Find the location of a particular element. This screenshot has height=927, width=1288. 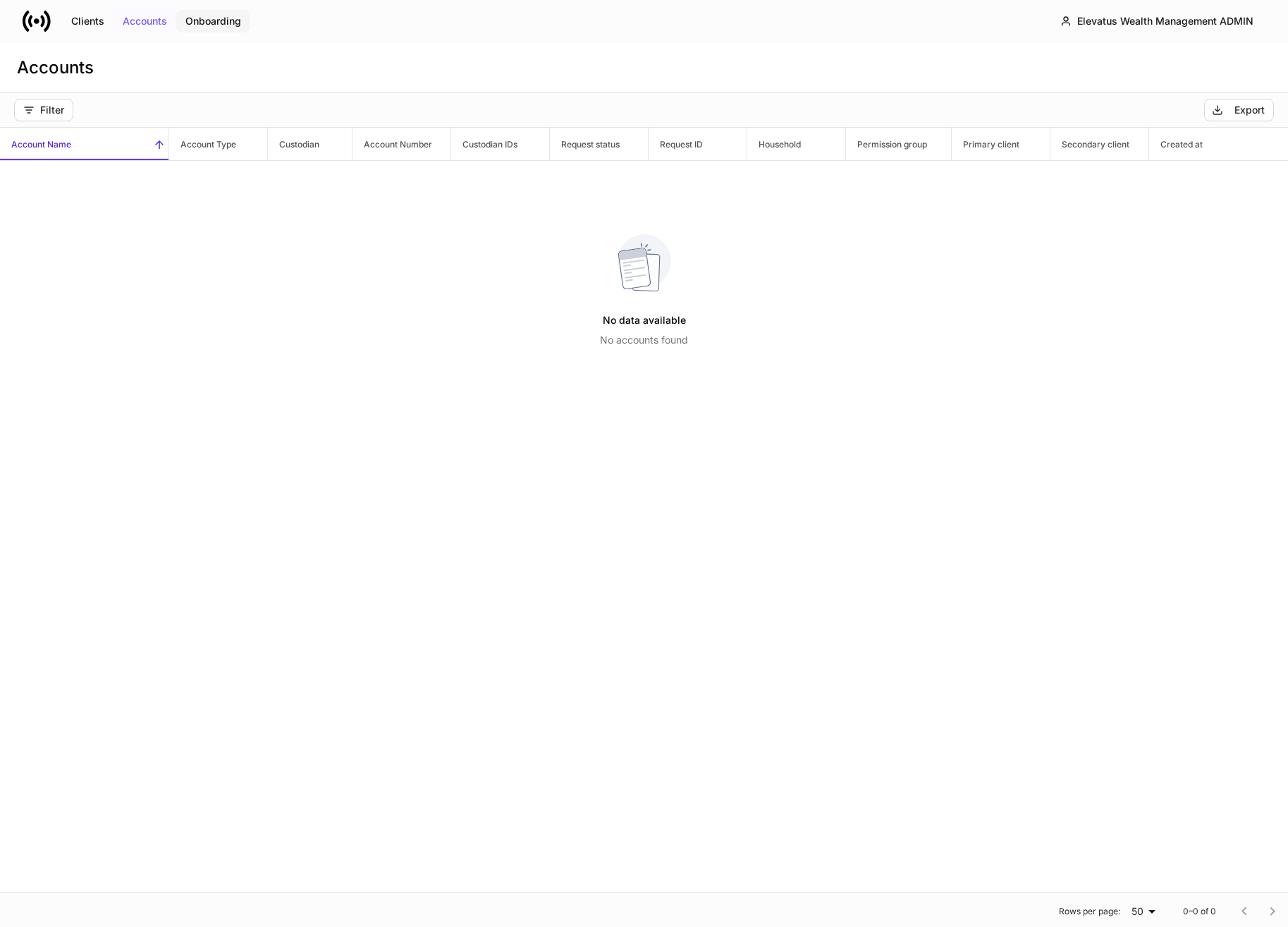

h6: Request ID is located at coordinates (676, 144).